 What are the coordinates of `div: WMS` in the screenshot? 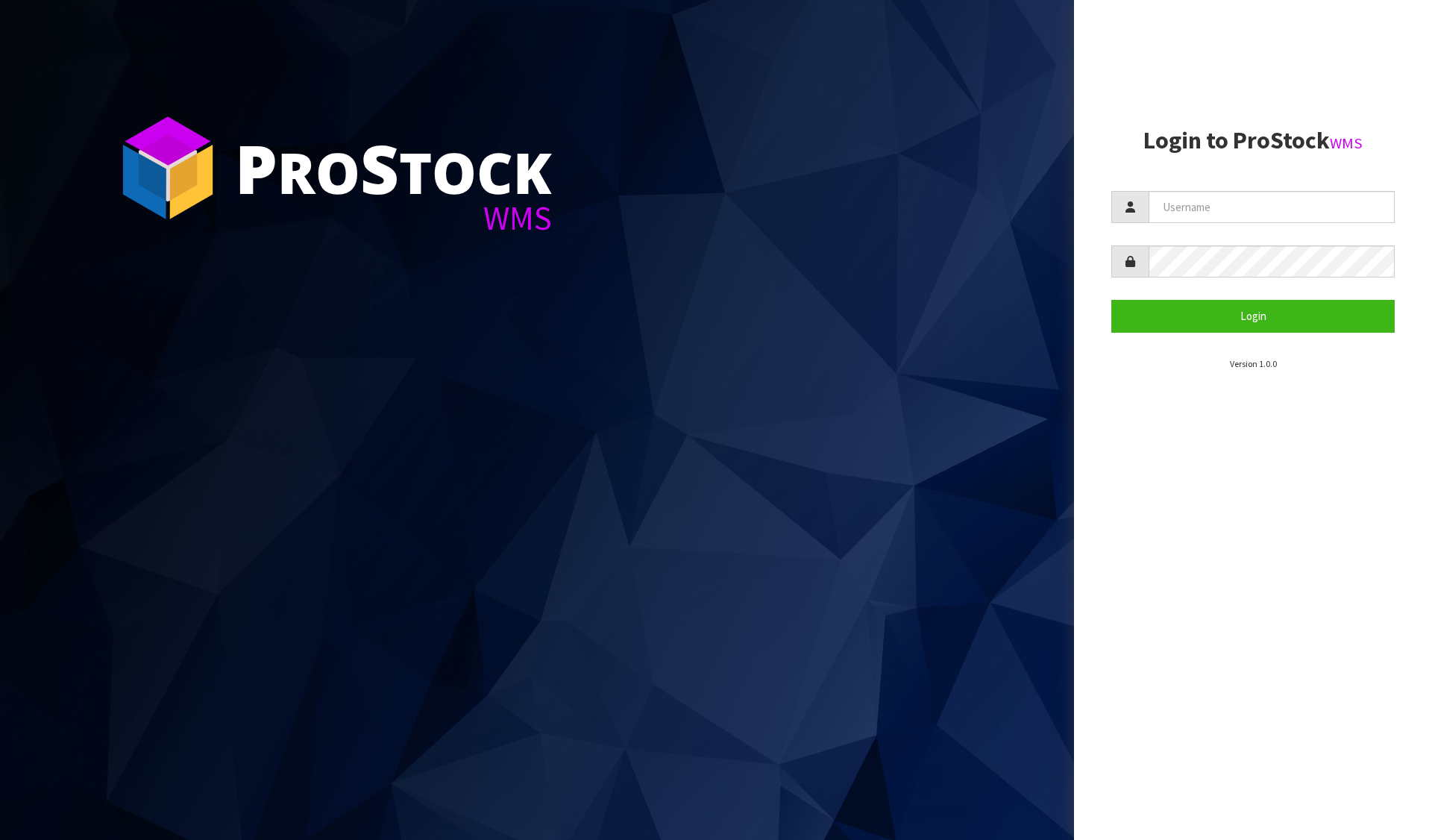 It's located at (393, 218).